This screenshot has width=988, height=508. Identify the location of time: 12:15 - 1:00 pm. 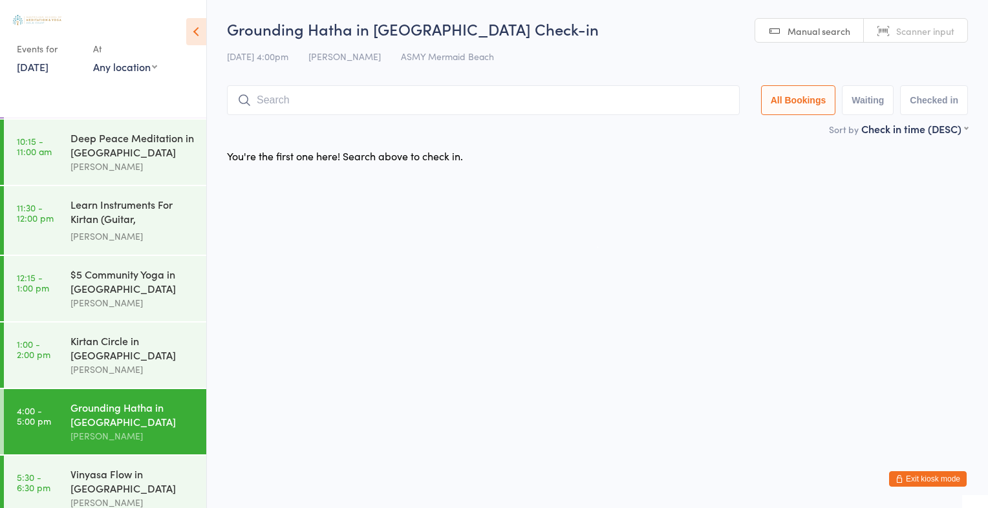
(33, 282).